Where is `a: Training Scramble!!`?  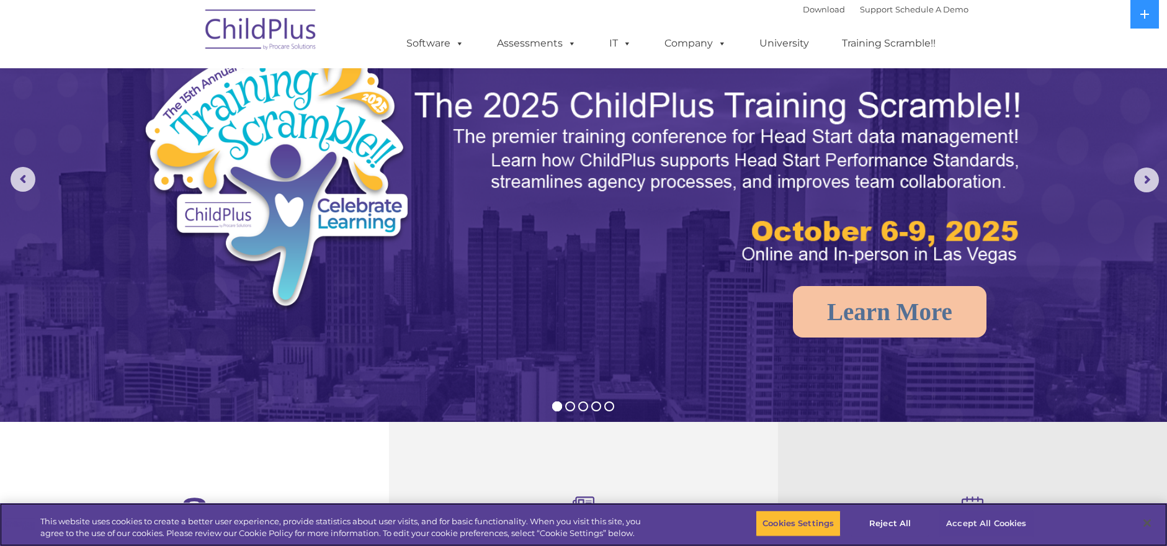 a: Training Scramble!! is located at coordinates (889, 43).